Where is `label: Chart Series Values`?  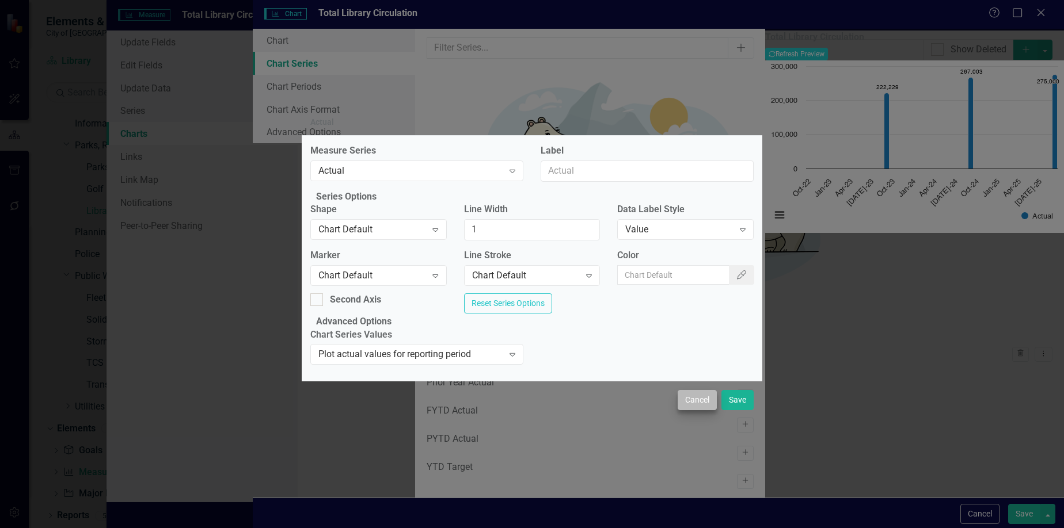 label: Chart Series Values is located at coordinates (417, 335).